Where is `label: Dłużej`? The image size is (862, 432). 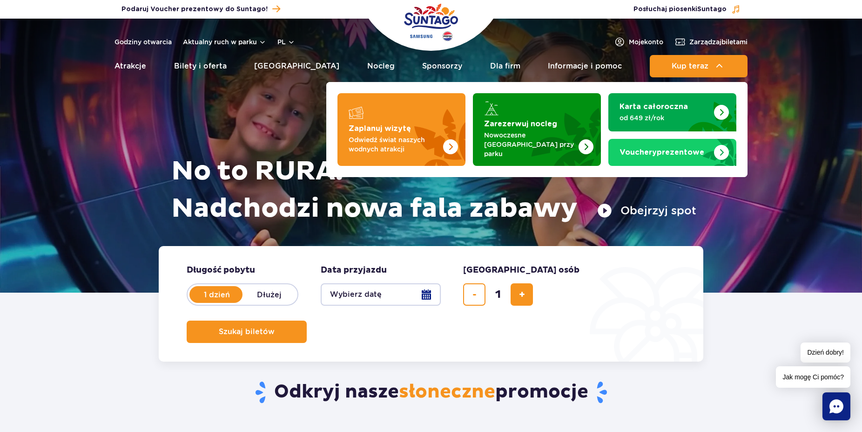
label: Dłużej is located at coordinates (269, 294).